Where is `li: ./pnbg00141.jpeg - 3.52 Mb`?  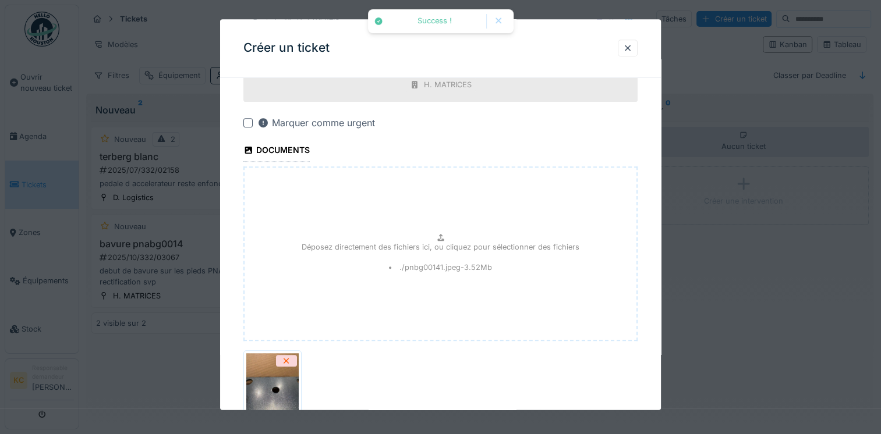 li: ./pnbg00141.jpeg - 3.52 Mb is located at coordinates (440, 267).